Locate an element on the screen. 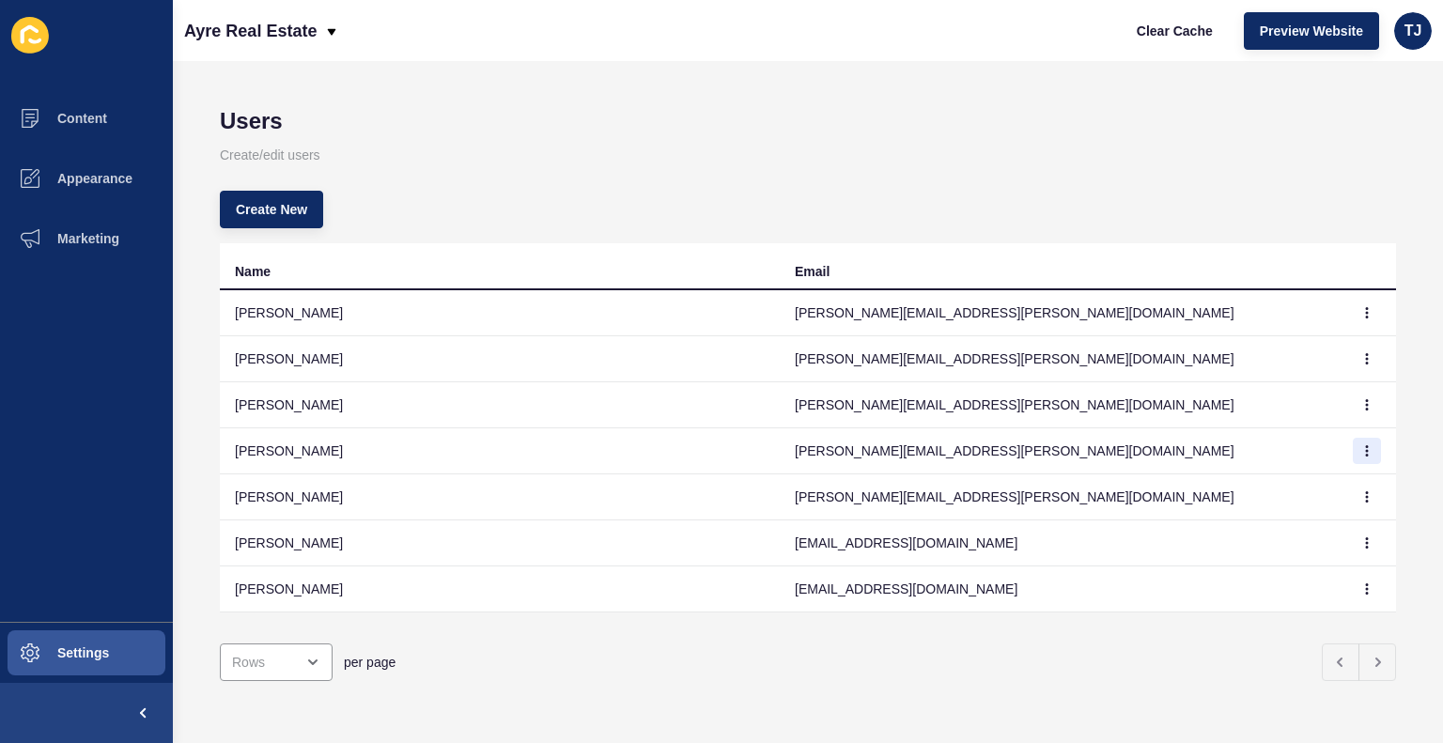 Image resolution: width=1443 pixels, height=743 pixels. div: open menu is located at coordinates (276, 663).